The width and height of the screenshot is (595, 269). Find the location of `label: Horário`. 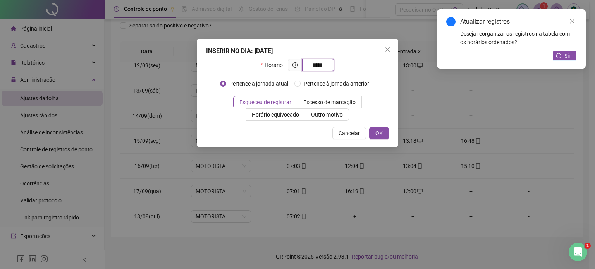

label: Horário is located at coordinates (274, 65).